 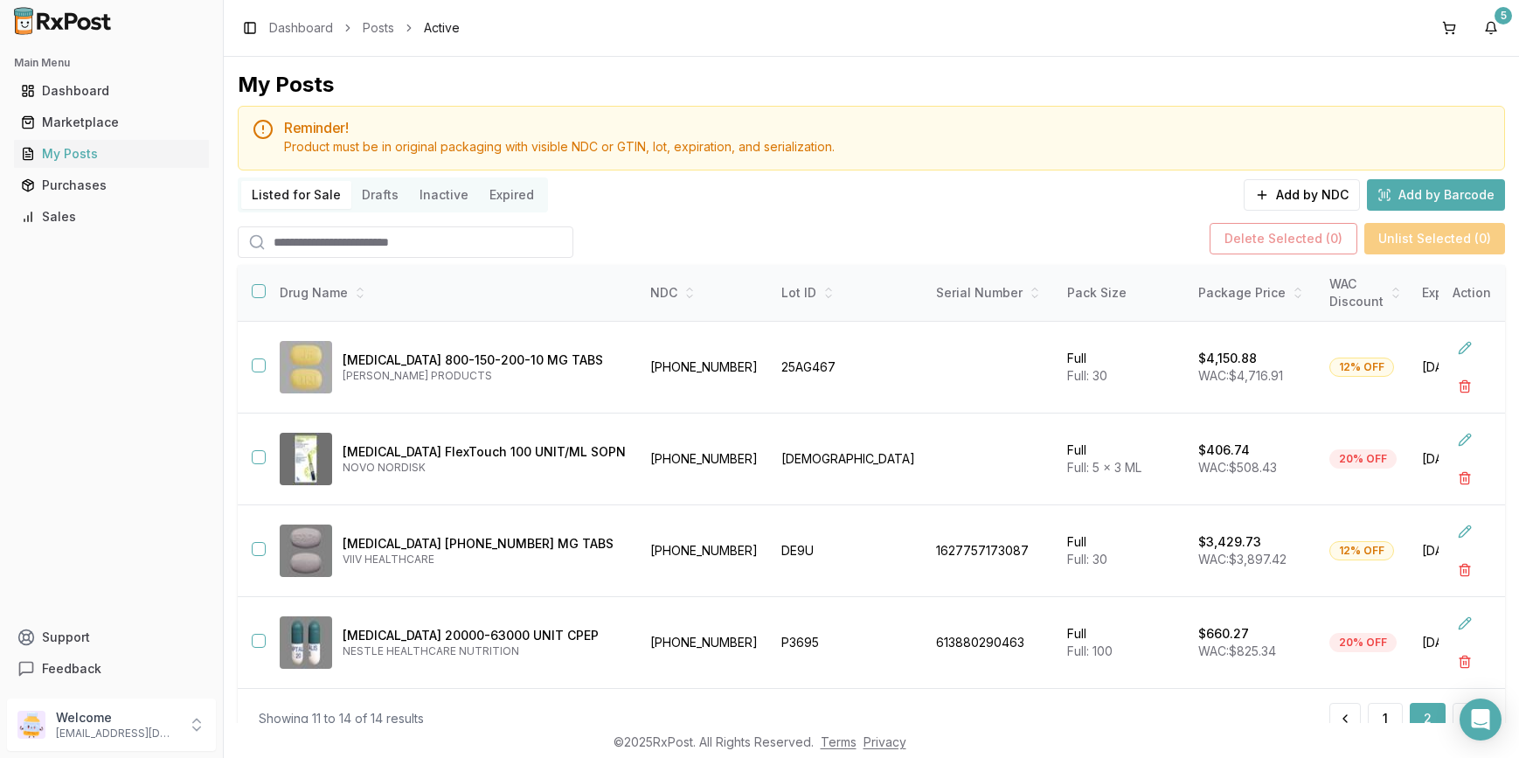 What do you see at coordinates (484, 651) in the screenshot?
I see `p: NESTLE HEALTHCARE NUTRITION` at bounding box center [484, 651].